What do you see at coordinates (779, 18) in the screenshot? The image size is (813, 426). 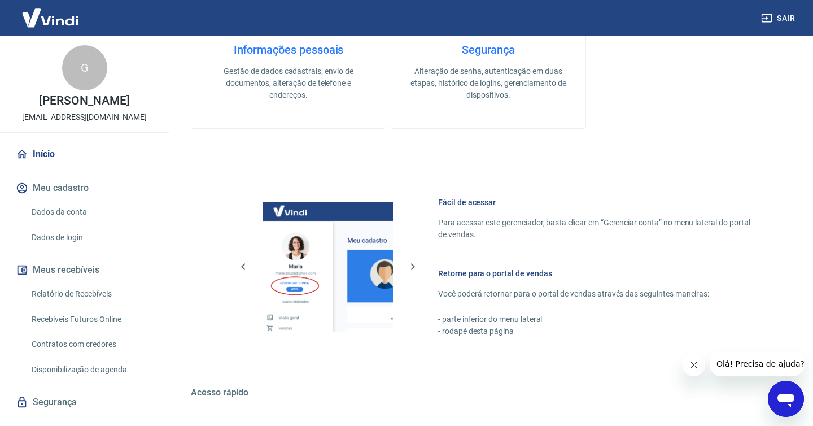 I see `button: Sair` at bounding box center [779, 18].